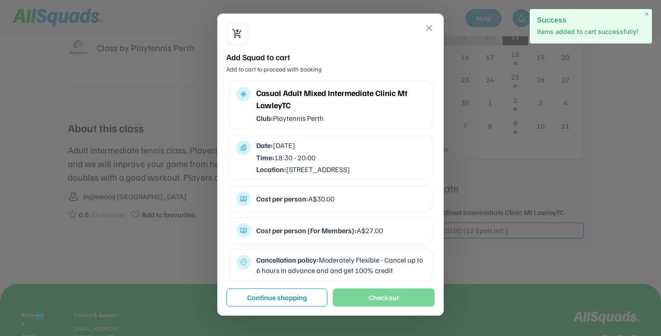 This screenshot has height=336, width=661. I want to click on button: Checkout, so click(383, 297).